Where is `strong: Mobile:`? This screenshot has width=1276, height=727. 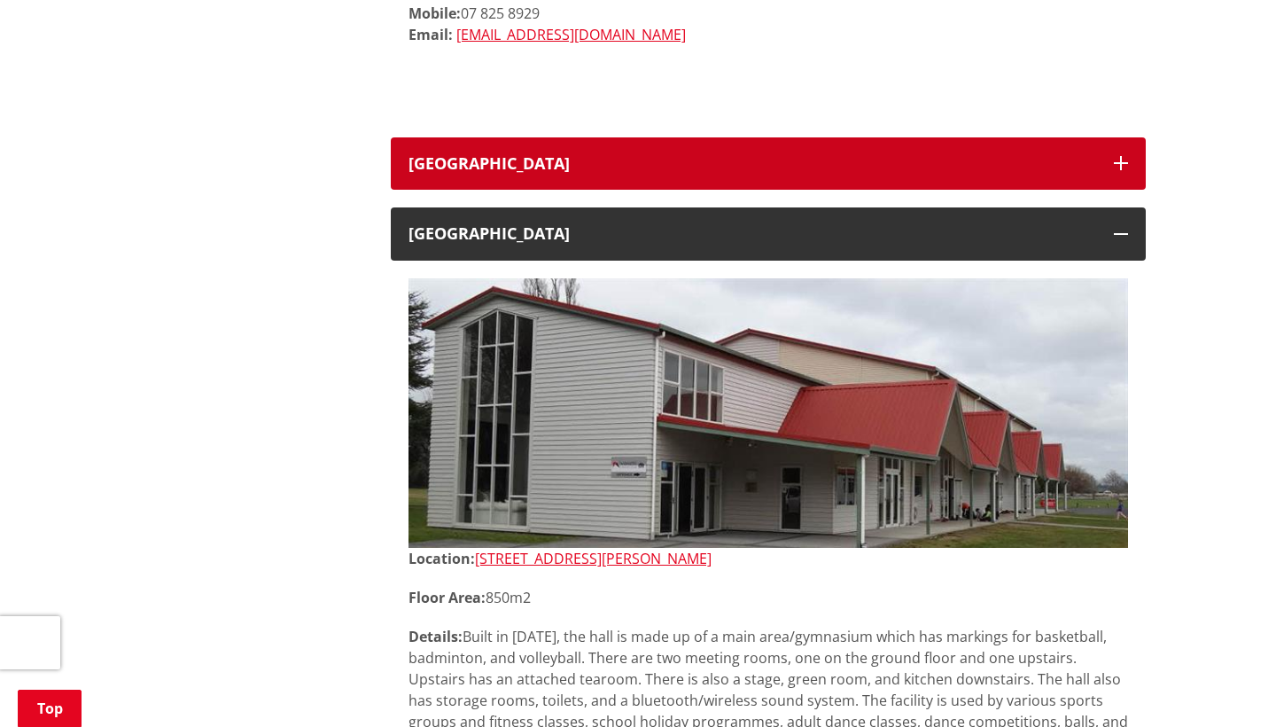 strong: Mobile: is located at coordinates (434, 13).